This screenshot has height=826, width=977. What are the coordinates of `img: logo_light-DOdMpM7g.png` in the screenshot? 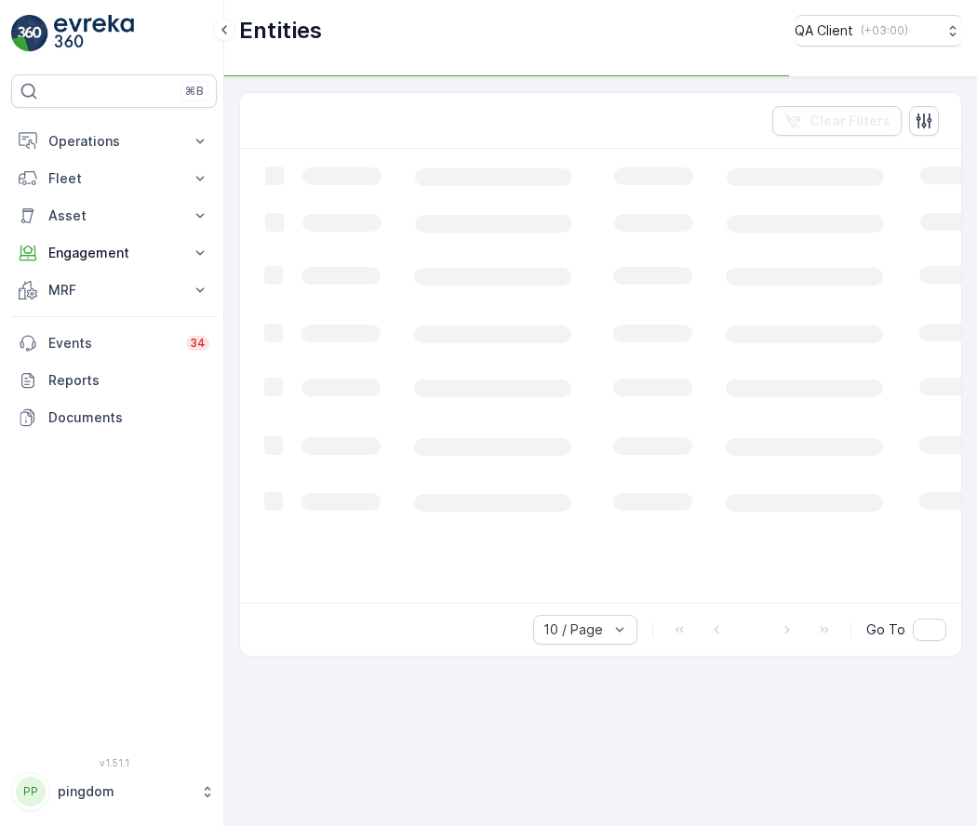 It's located at (94, 33).